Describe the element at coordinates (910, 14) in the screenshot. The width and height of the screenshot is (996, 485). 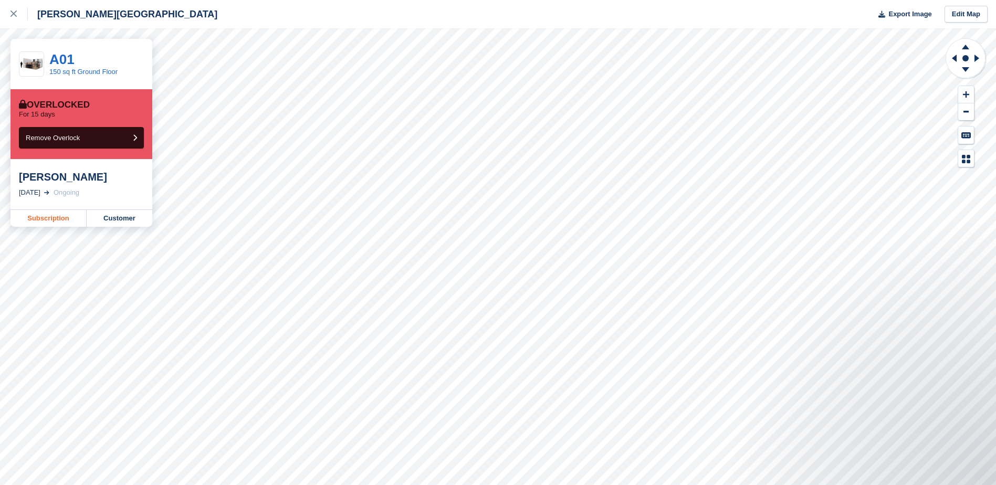
I see `span: Export Image` at that location.